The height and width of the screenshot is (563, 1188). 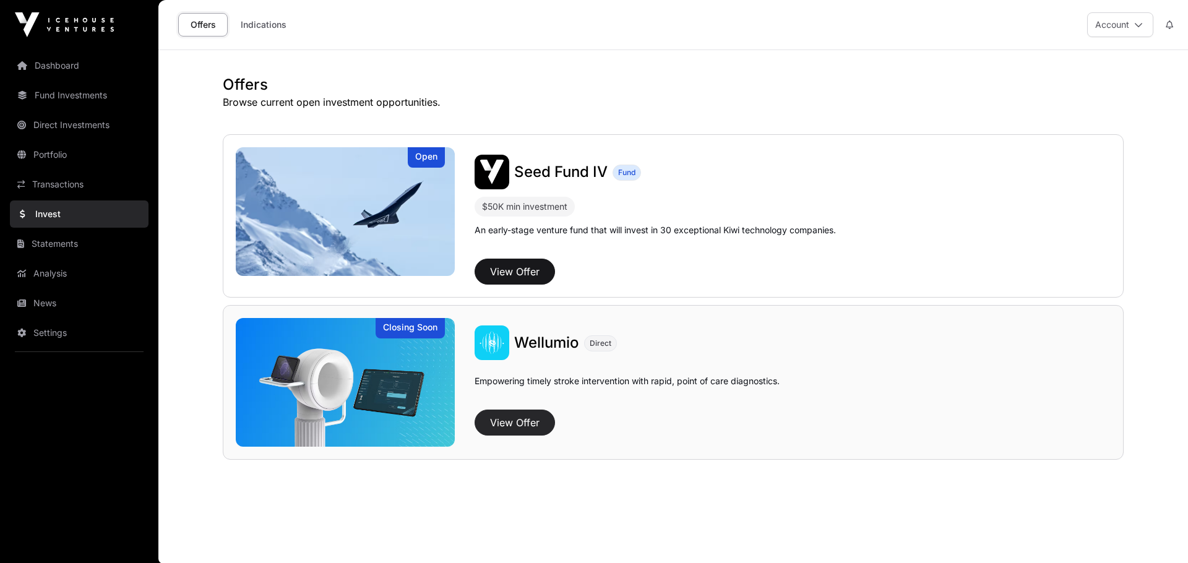 What do you see at coordinates (264, 25) in the screenshot?
I see `a: Indications` at bounding box center [264, 25].